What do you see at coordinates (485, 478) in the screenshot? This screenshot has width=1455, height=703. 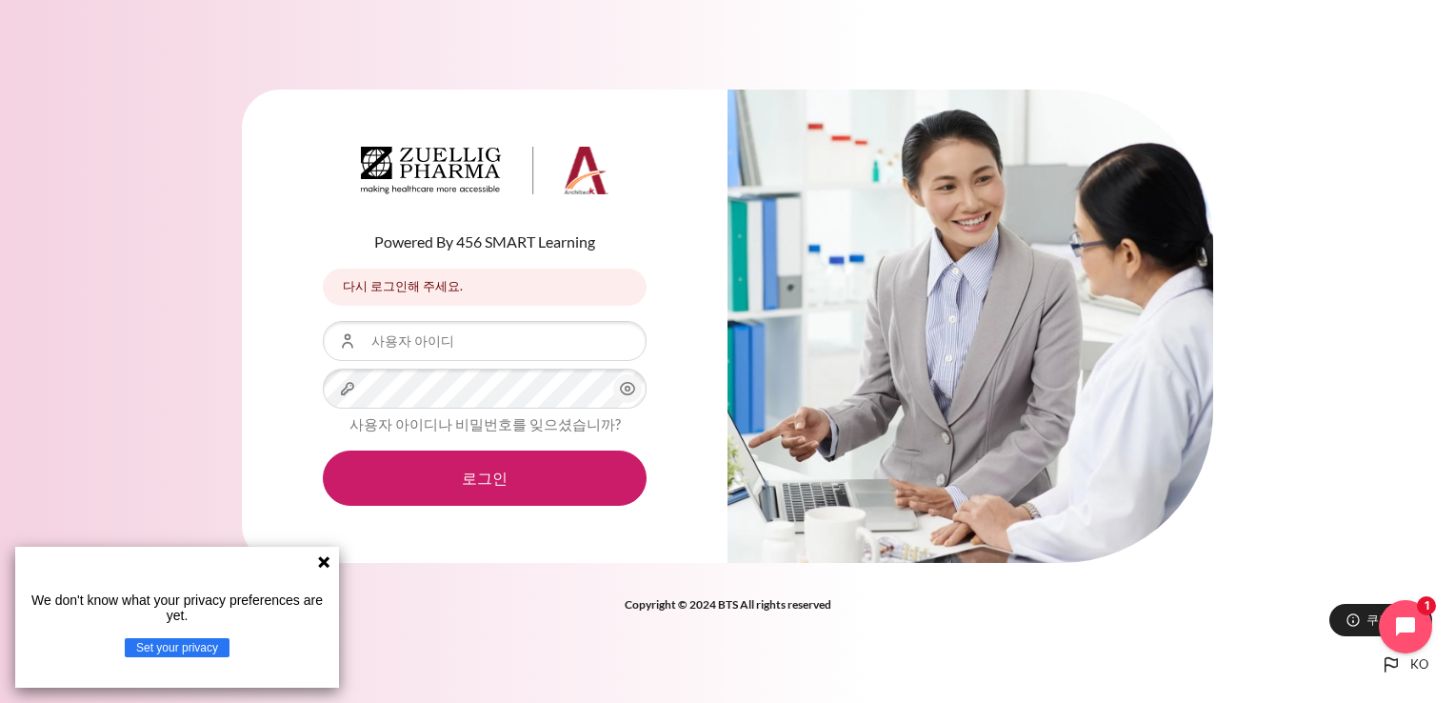 I see `button: 로그인` at bounding box center [485, 478].